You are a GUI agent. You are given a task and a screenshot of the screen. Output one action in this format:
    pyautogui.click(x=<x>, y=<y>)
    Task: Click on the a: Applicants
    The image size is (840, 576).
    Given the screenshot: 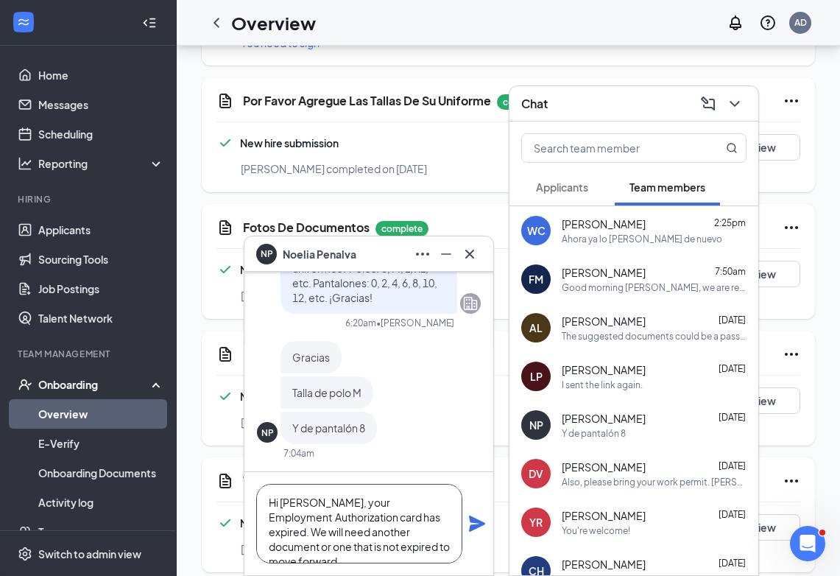 What is the action you would take?
    pyautogui.click(x=101, y=230)
    